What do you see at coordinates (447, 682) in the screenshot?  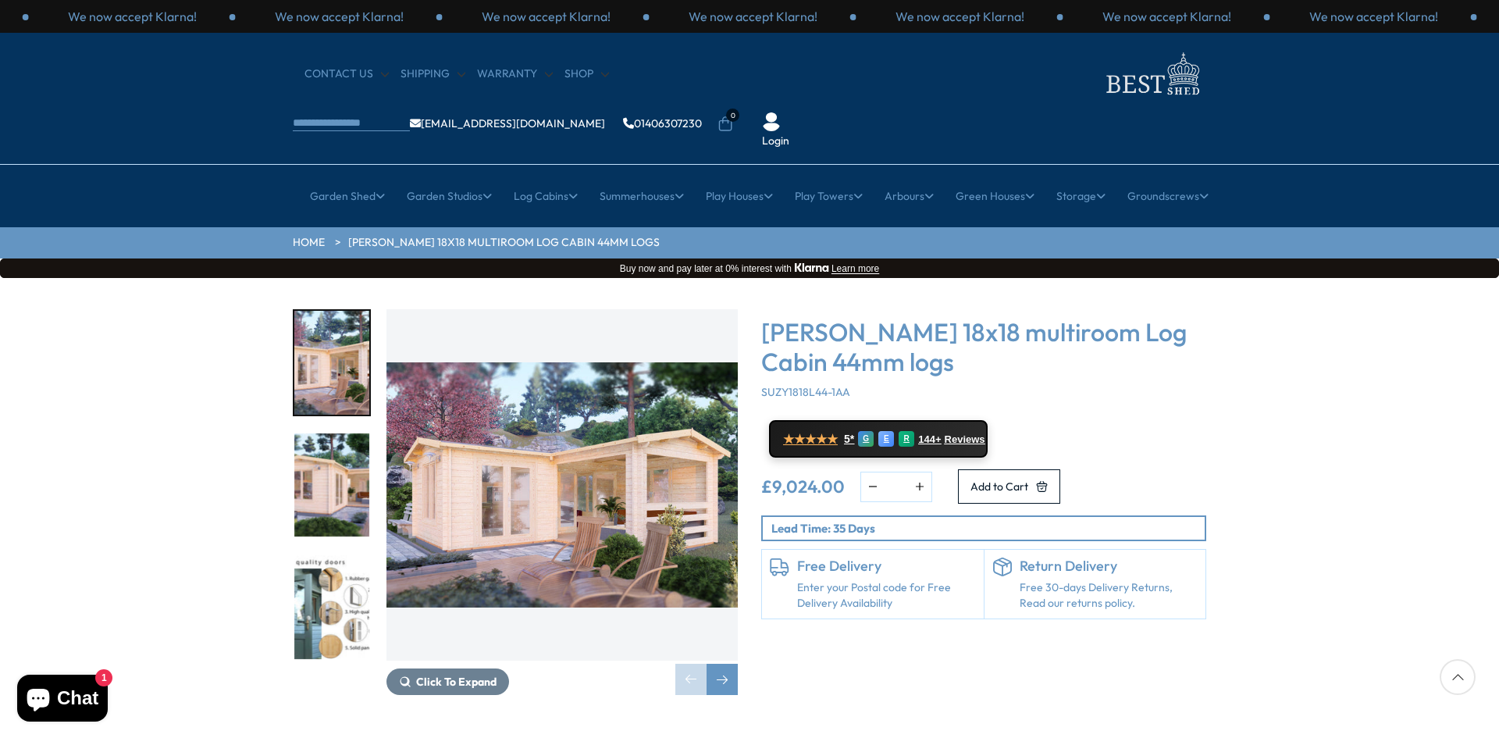 I see `button: Click To Expand` at bounding box center [447, 682].